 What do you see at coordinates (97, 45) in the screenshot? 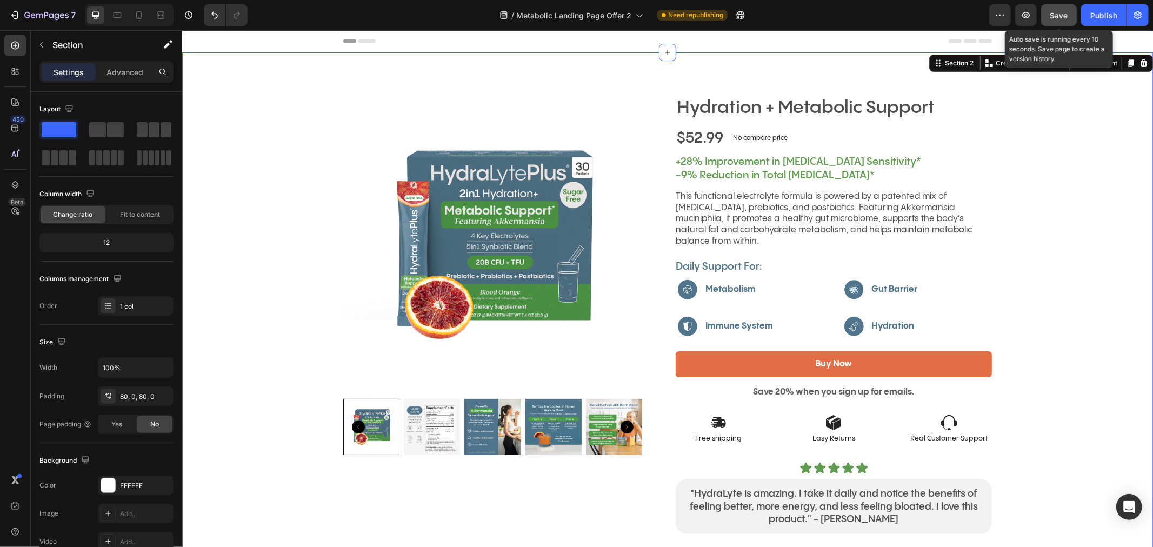
I see `p: Section` at bounding box center [97, 45].